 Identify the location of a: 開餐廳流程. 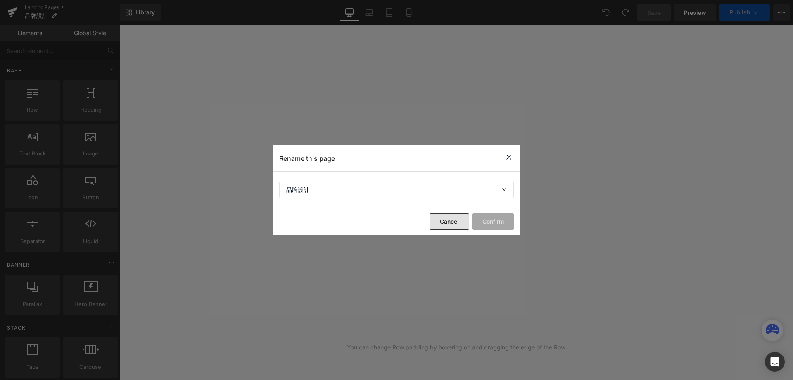
(142, 69).